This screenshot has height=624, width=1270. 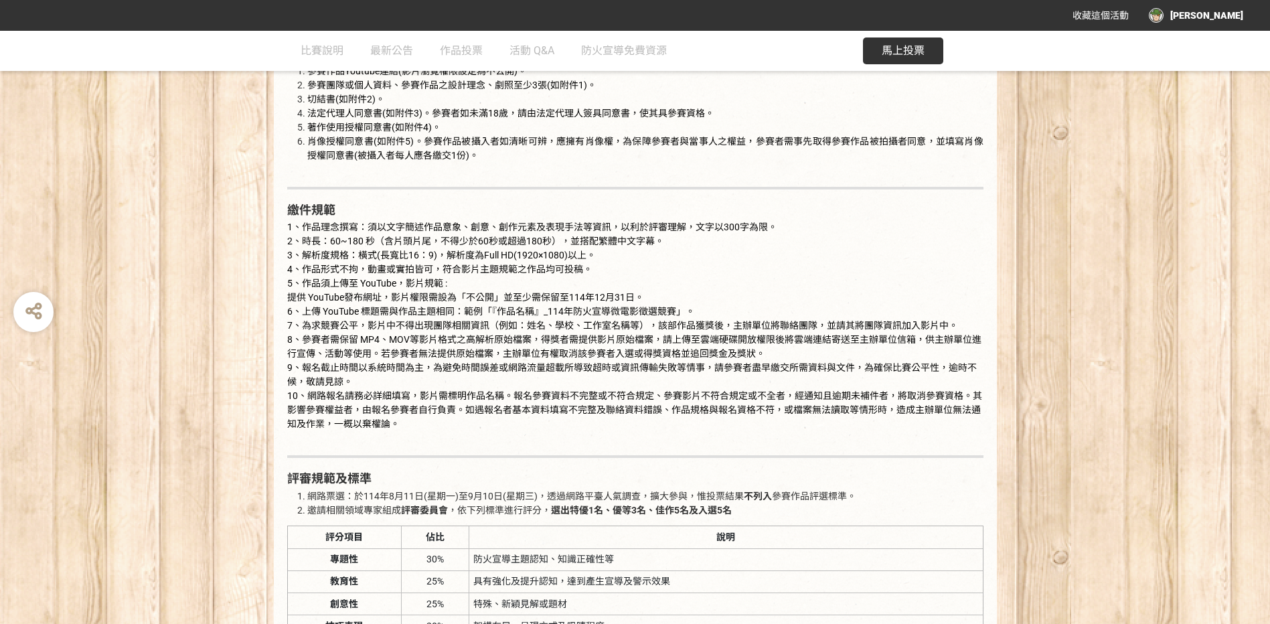 What do you see at coordinates (1100, 15) in the screenshot?
I see `span: 收藏這個活動` at bounding box center [1100, 15].